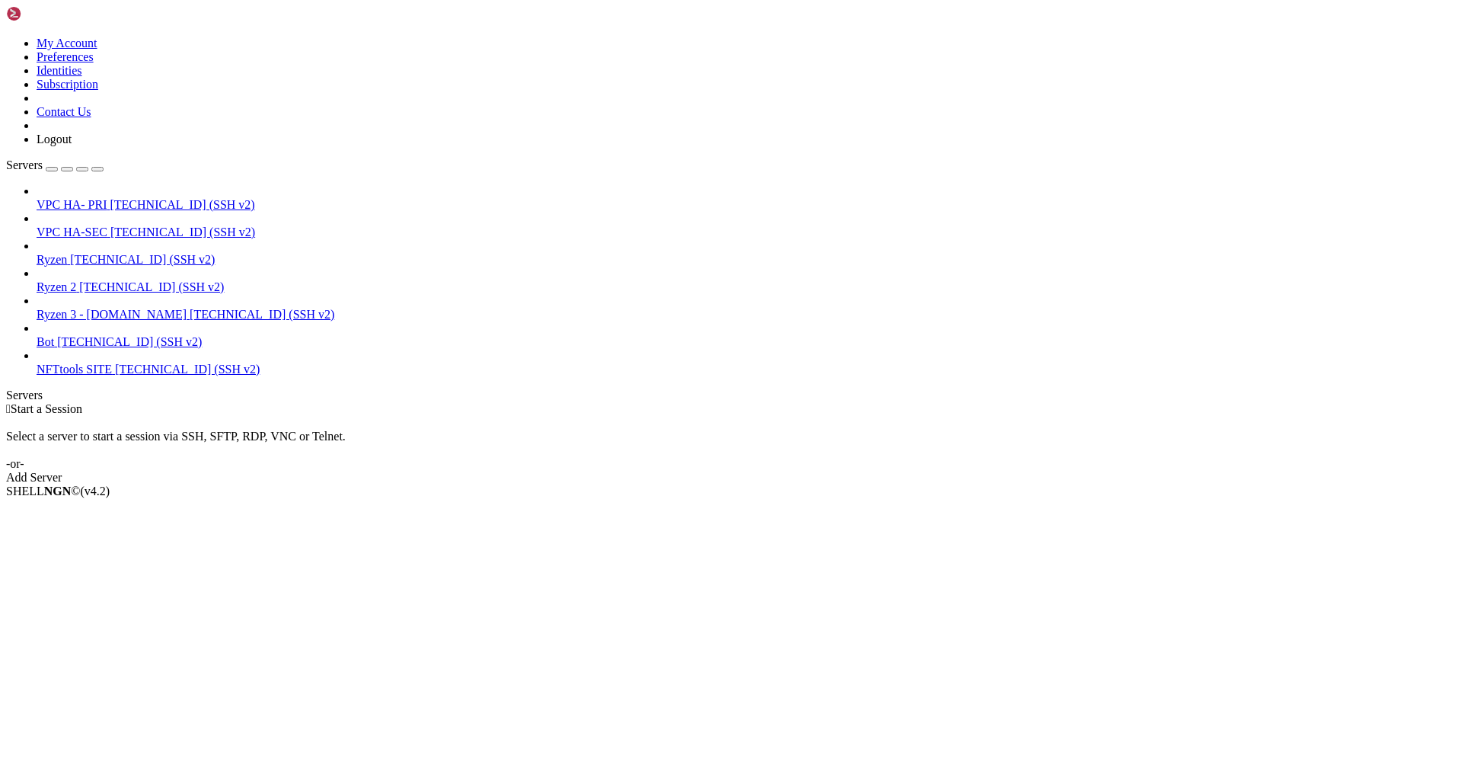 The image size is (1462, 784). What do you see at coordinates (731, 395) in the screenshot?
I see `div: Servers` at bounding box center [731, 395].